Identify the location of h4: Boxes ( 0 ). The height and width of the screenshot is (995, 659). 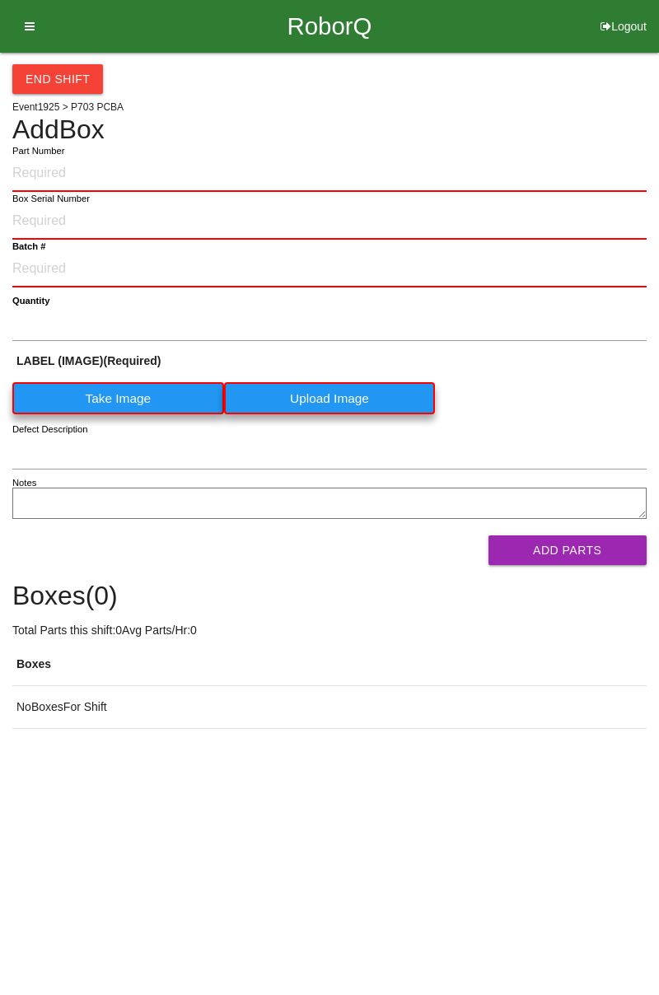
(329, 595).